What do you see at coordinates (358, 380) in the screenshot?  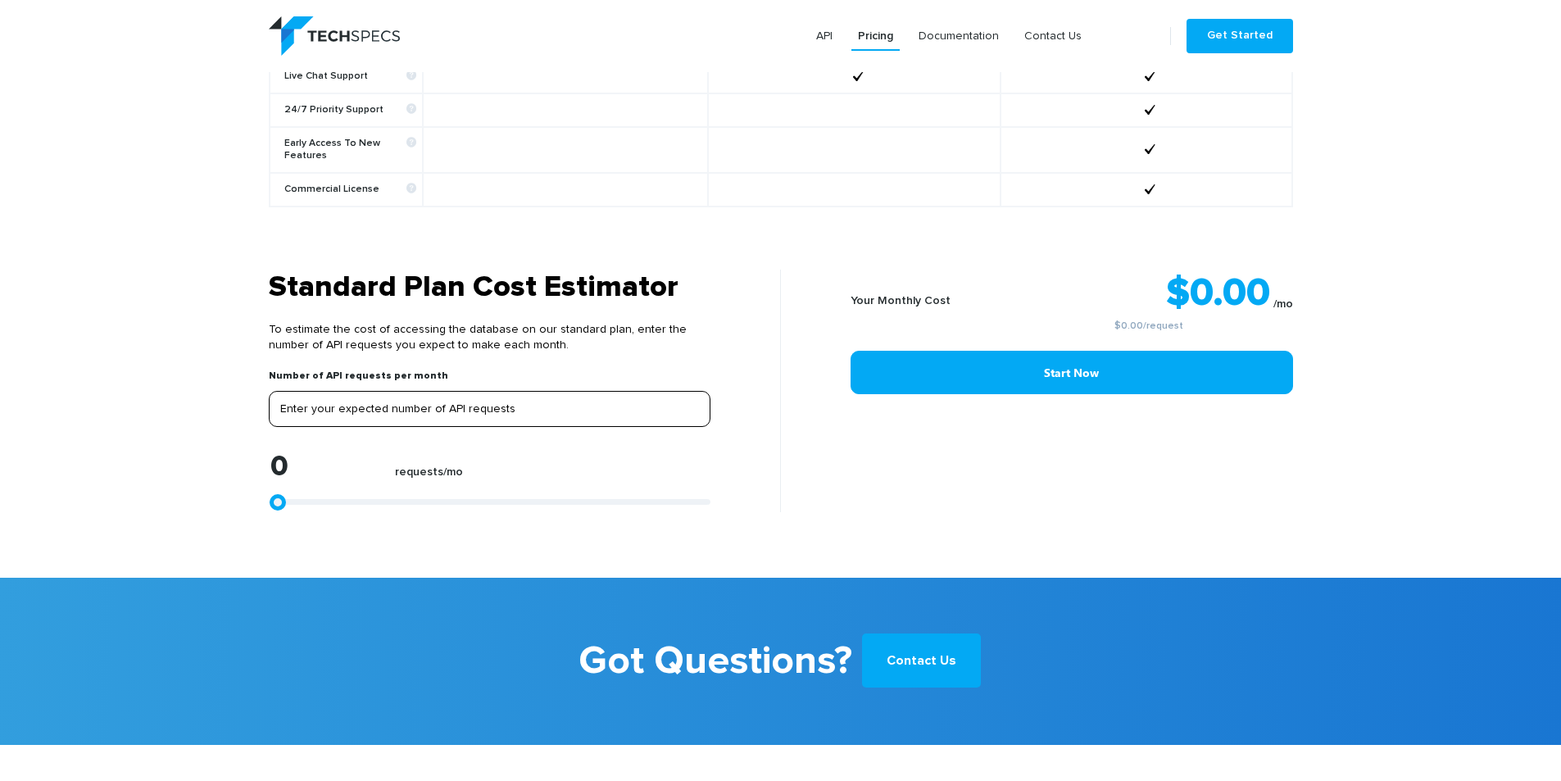 I see `label: Number of API requests per month` at bounding box center [358, 380].